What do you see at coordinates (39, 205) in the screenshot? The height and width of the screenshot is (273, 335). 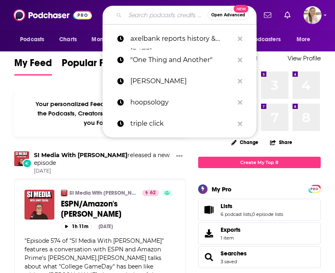 I see `img: ESPN/Amazon's Kirk Herbstreit` at bounding box center [39, 205].